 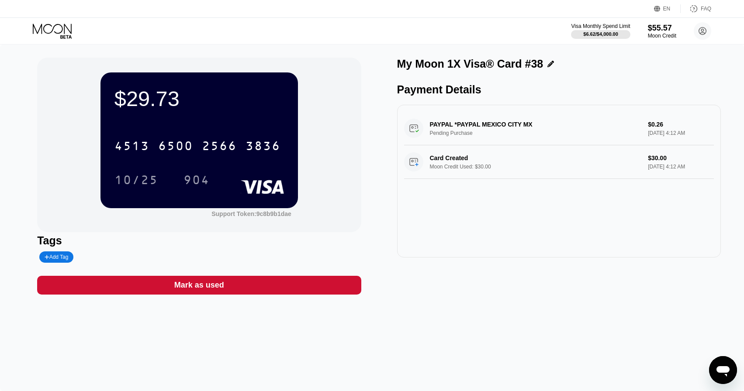 What do you see at coordinates (219, 147) in the screenshot?
I see `div: 2566` at bounding box center [219, 147].